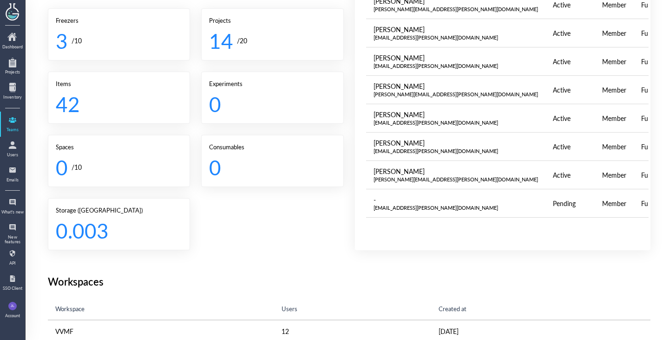 The width and height of the screenshot is (669, 340). What do you see at coordinates (349, 281) in the screenshot?
I see `div: Workspaces` at bounding box center [349, 281].